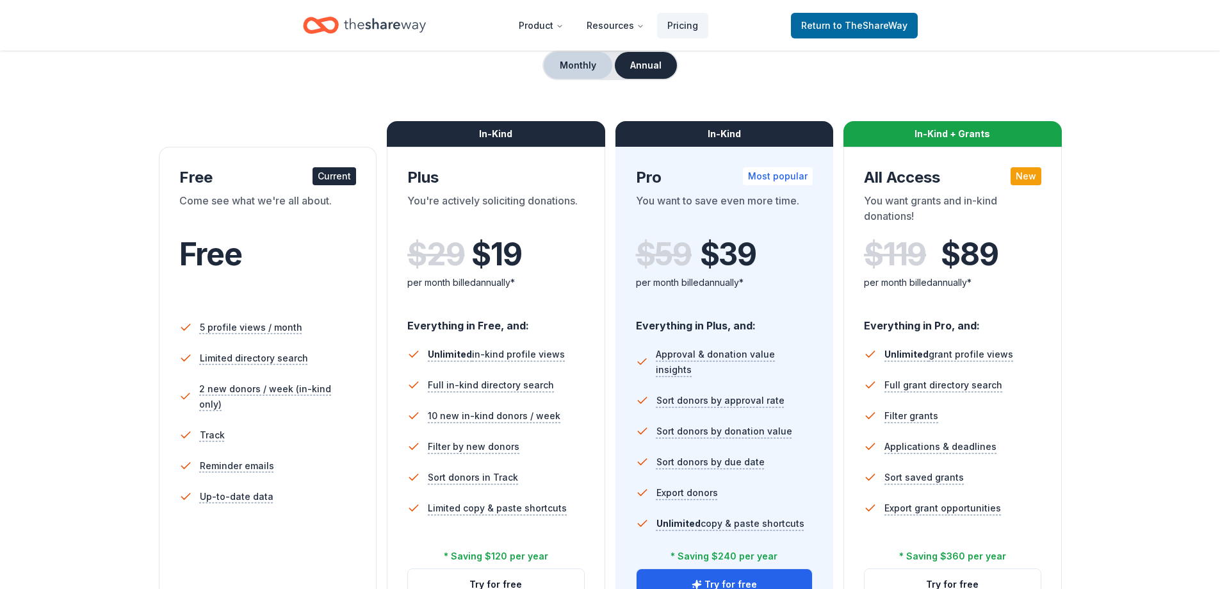  I want to click on span: Full grant directory search, so click(943, 385).